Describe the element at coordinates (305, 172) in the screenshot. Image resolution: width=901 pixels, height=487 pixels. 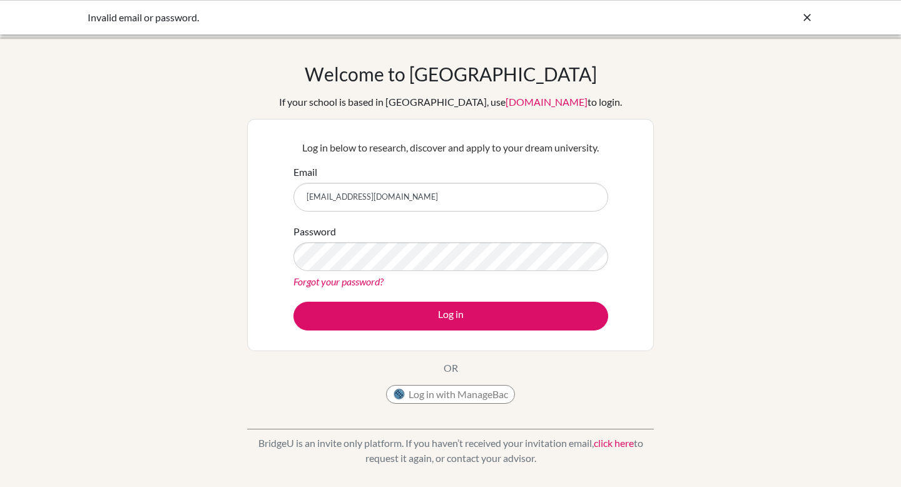
I see `label: Email` at that location.